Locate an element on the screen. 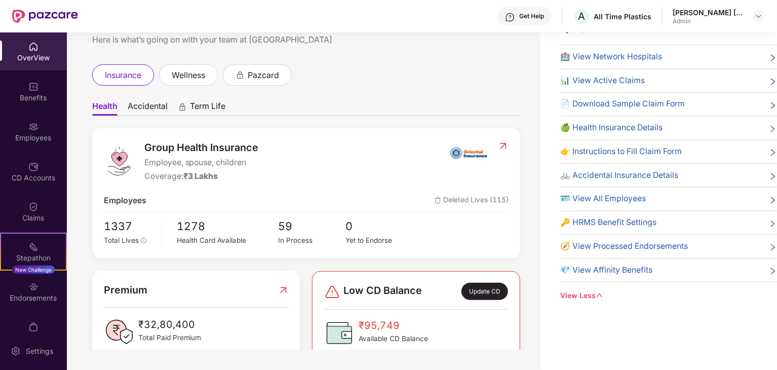 This screenshot has height=370, width=777. span: Employees is located at coordinates (125, 200).